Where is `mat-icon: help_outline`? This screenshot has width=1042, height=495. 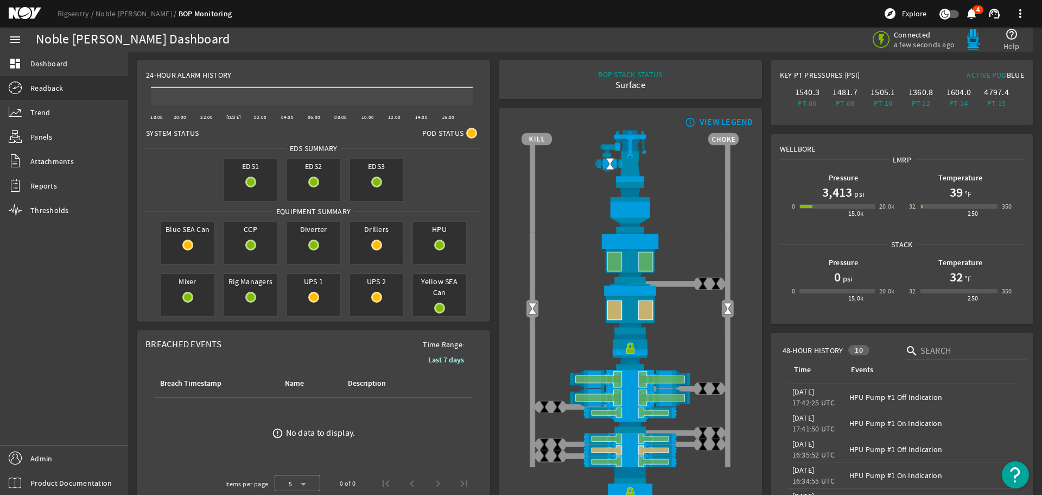
mat-icon: help_outline is located at coordinates (1012, 34).